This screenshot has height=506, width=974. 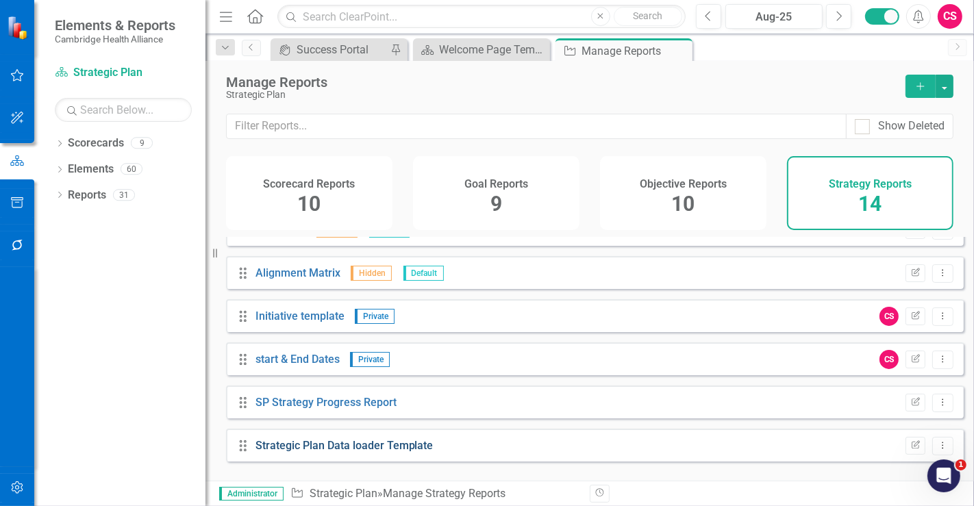 I want to click on a: SP Strategy Progress Report, so click(x=326, y=402).